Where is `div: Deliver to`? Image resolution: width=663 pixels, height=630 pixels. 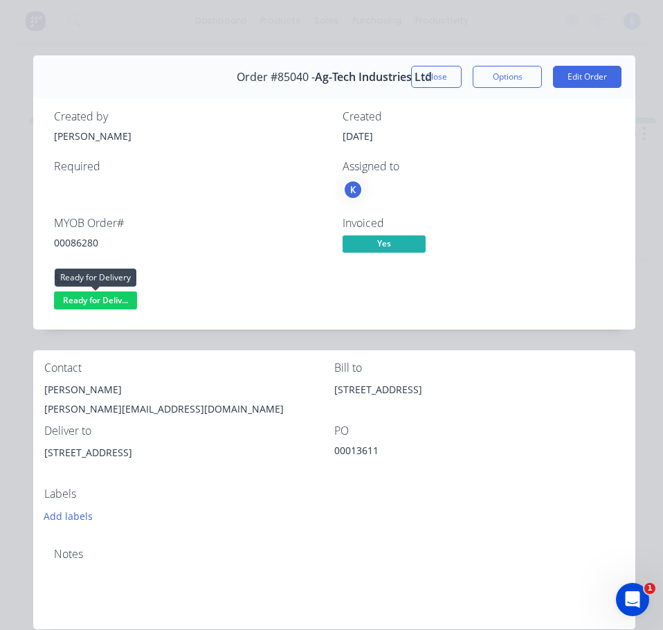 div: Deliver to is located at coordinates (189, 431).